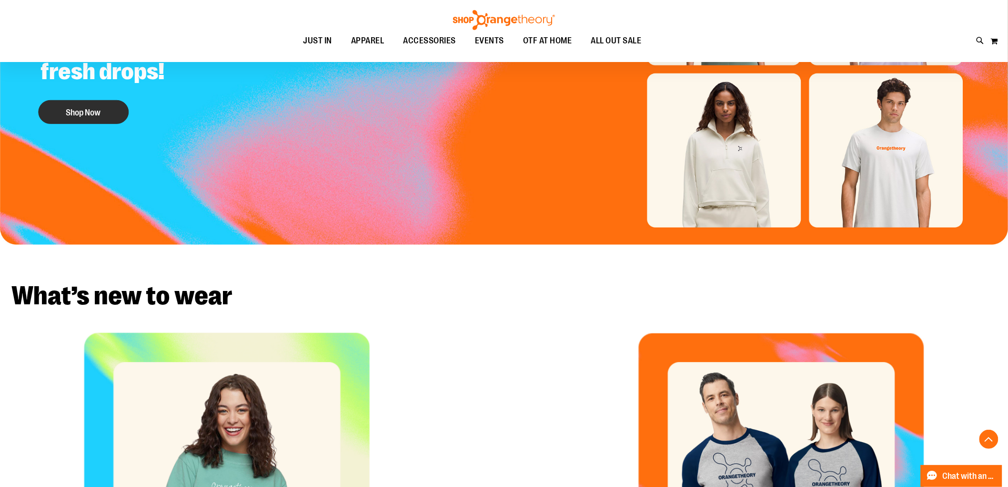 The image size is (1008, 487). Describe the element at coordinates (430, 41) in the screenshot. I see `span: ACCESSORIES` at that location.